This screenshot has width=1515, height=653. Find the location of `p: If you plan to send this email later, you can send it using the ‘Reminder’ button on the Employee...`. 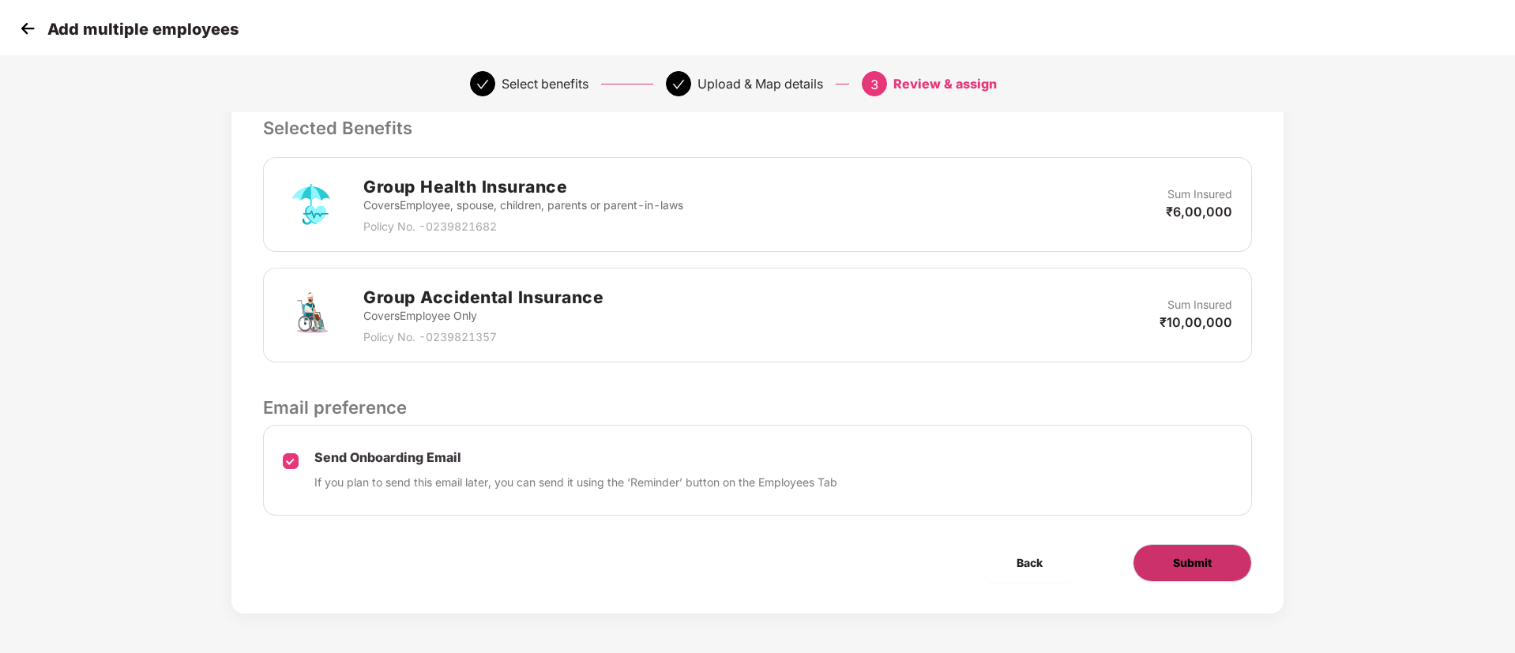

p: If you plan to send this email later, you can send it using the ‘Reminder’ button on the Employee... is located at coordinates (576, 483).